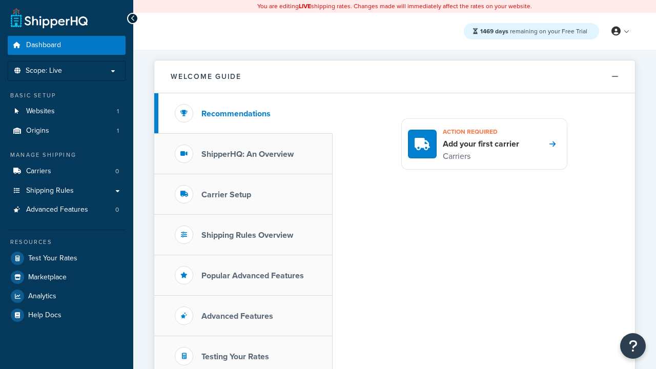 This screenshot has width=656, height=369. I want to click on li: Advanced Features, so click(67, 210).